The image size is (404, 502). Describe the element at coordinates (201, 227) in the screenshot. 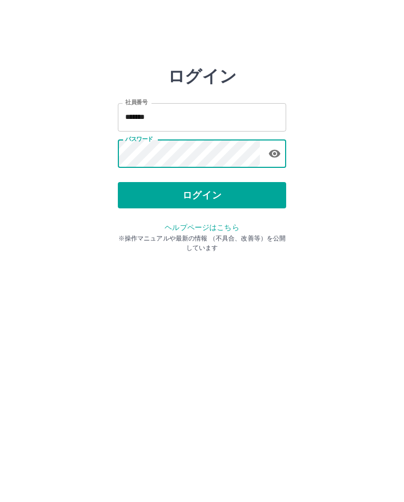

I see `a: ヘルプページはこちら` at that location.